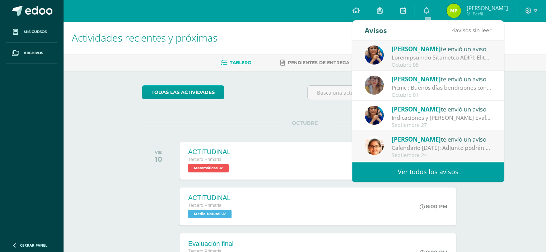 The height and width of the screenshot is (252, 546). What do you see at coordinates (32, 32) in the screenshot?
I see `a: Mis cursos` at bounding box center [32, 32].